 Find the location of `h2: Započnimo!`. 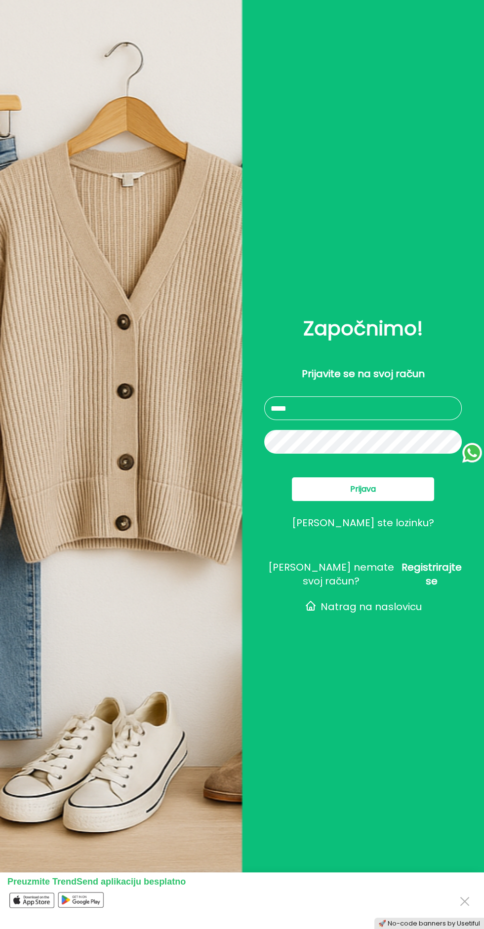

h2: Započnimo! is located at coordinates (363, 328).